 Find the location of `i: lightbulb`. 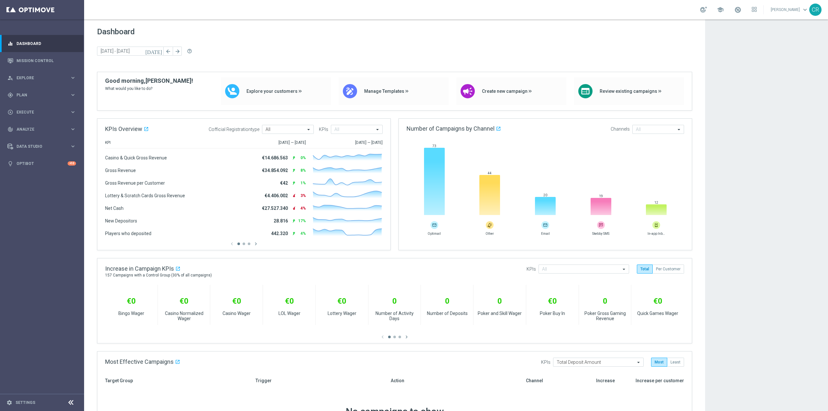

i: lightbulb is located at coordinates (10, 164).